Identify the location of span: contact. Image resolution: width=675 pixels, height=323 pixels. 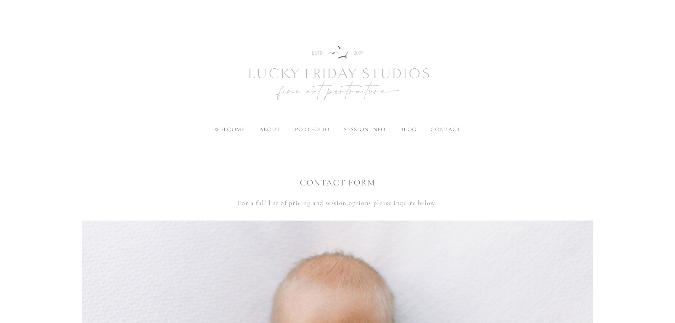
(445, 129).